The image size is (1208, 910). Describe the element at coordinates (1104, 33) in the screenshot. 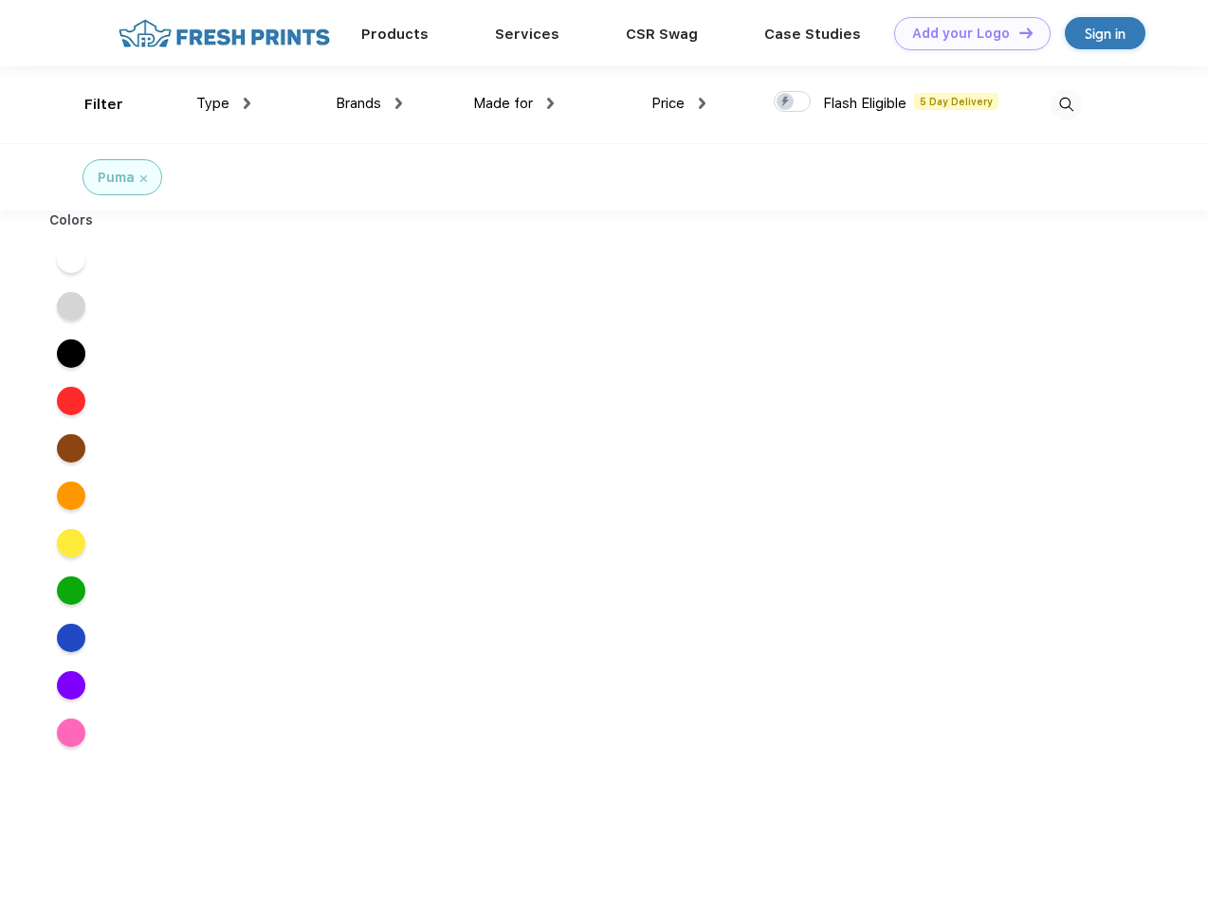

I see `a: Sign in` at that location.